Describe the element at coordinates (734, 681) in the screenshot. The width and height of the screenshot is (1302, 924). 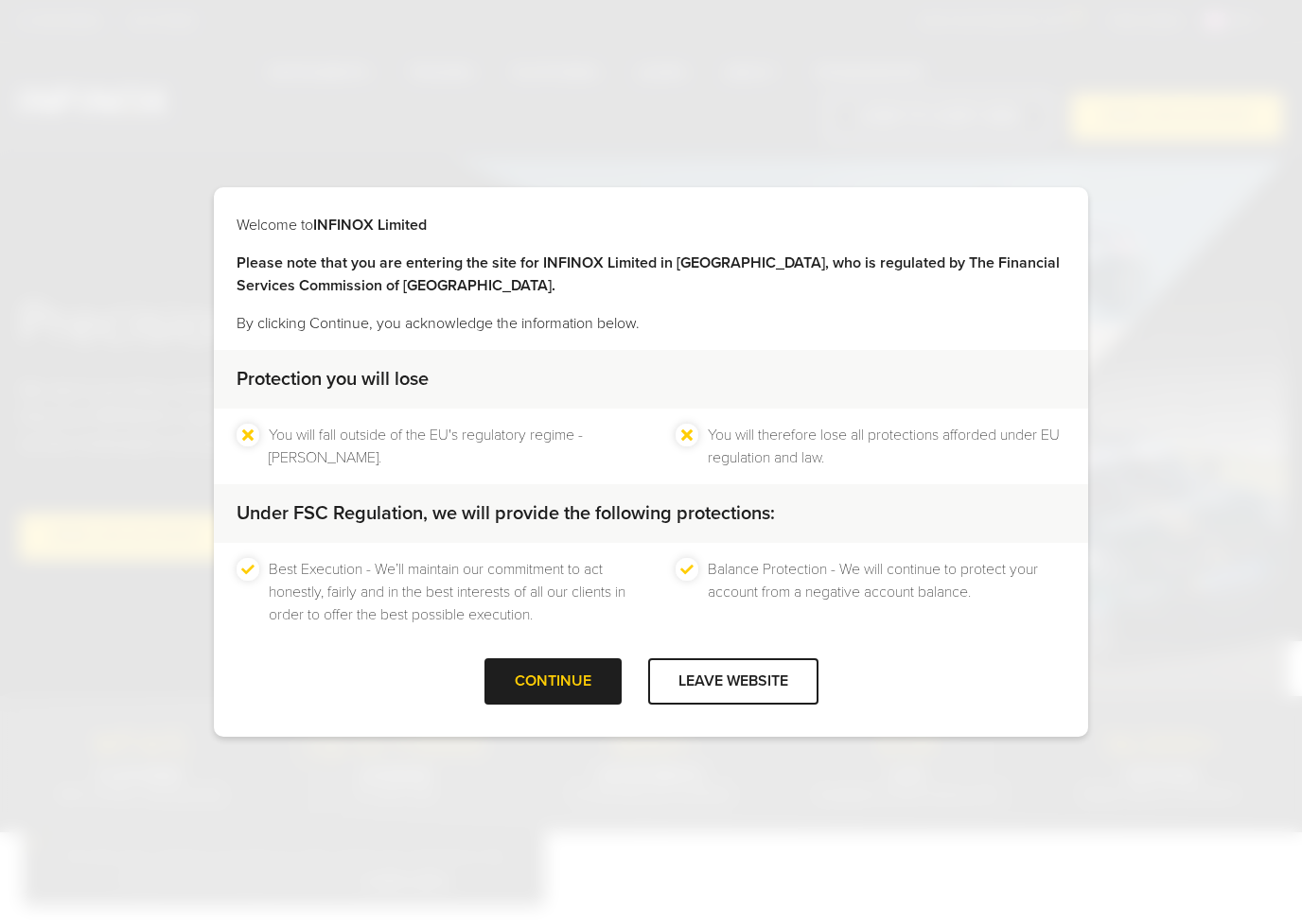
I see `div: LEAVE WEBSITE` at that location.